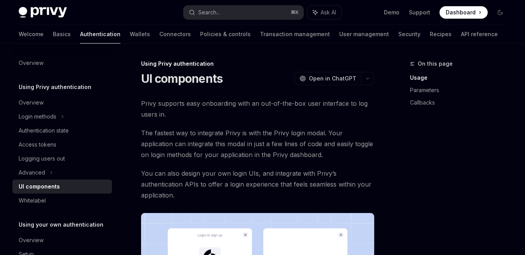 This screenshot has width=525, height=255. What do you see at coordinates (140, 34) in the screenshot?
I see `a: Wallets` at bounding box center [140, 34].